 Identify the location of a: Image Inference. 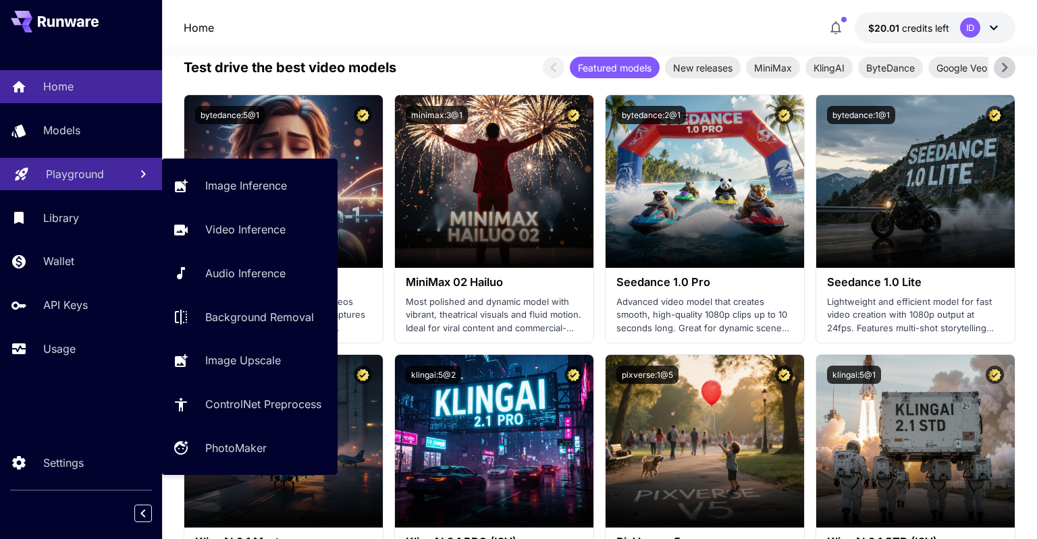
(250, 186).